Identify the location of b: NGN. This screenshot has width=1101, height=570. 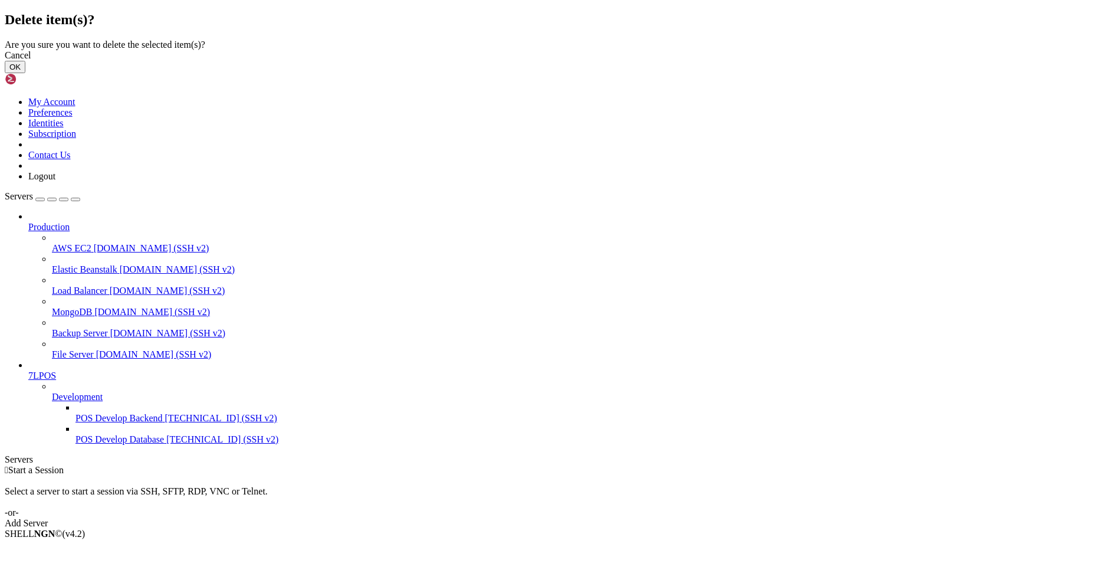
(45, 533).